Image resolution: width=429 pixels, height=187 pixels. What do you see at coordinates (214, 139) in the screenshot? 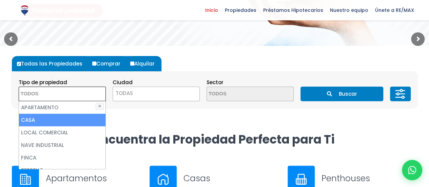
I see `strong: Encuentra la Propiedad Perfecta para Ti` at bounding box center [214, 139].